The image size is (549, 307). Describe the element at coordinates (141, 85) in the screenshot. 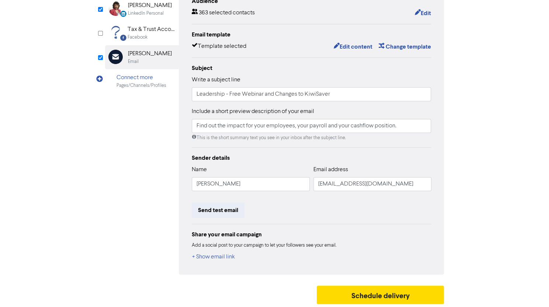

I see `div: Pages/Channels/Profiles` at that location.